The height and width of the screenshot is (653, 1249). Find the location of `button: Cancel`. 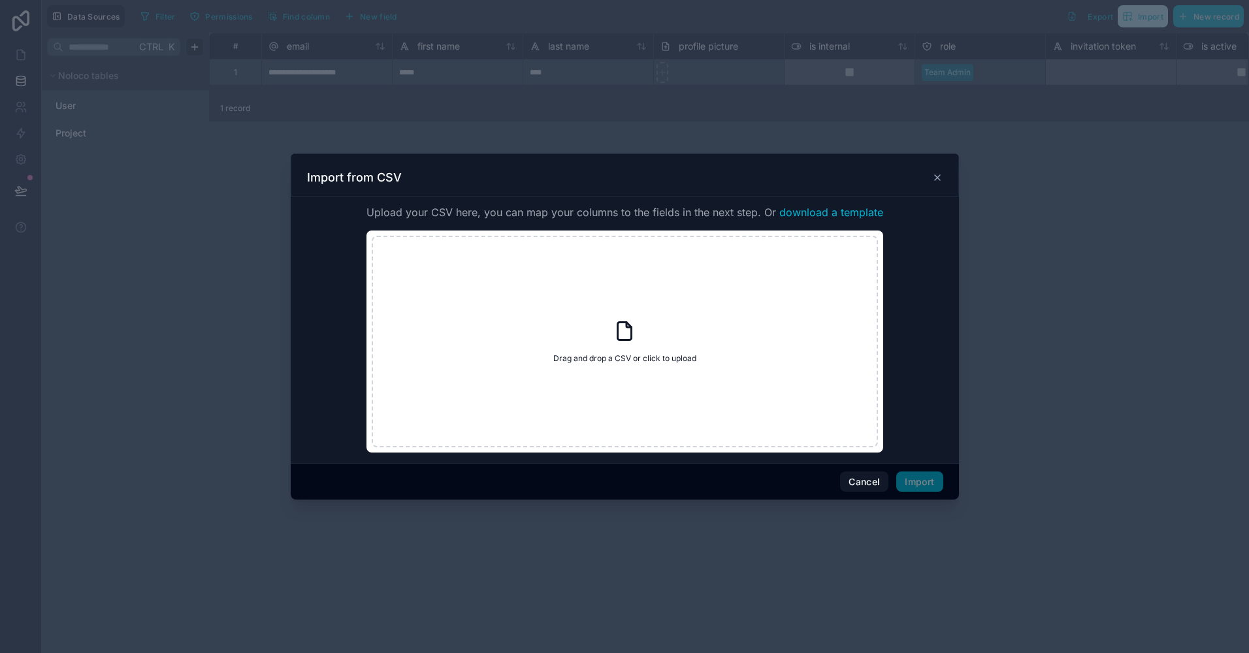

button: Cancel is located at coordinates (864, 482).